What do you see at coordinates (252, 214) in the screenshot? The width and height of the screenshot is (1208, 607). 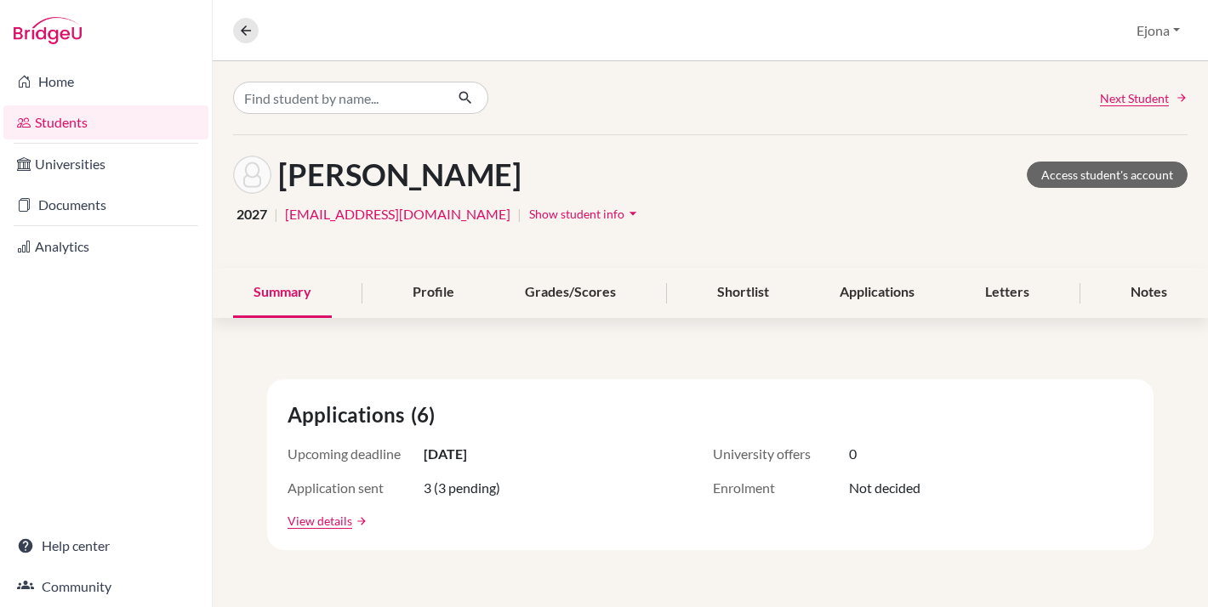 I see `span: 2027` at bounding box center [252, 214].